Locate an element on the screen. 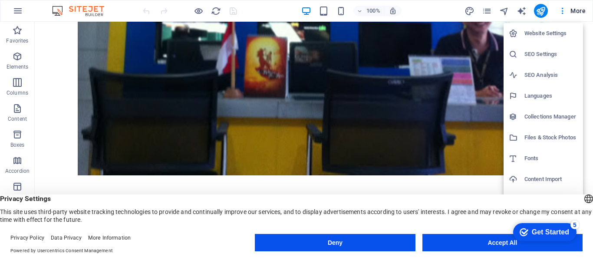 This screenshot has height=260, width=593. div: 5 is located at coordinates (69, 6).